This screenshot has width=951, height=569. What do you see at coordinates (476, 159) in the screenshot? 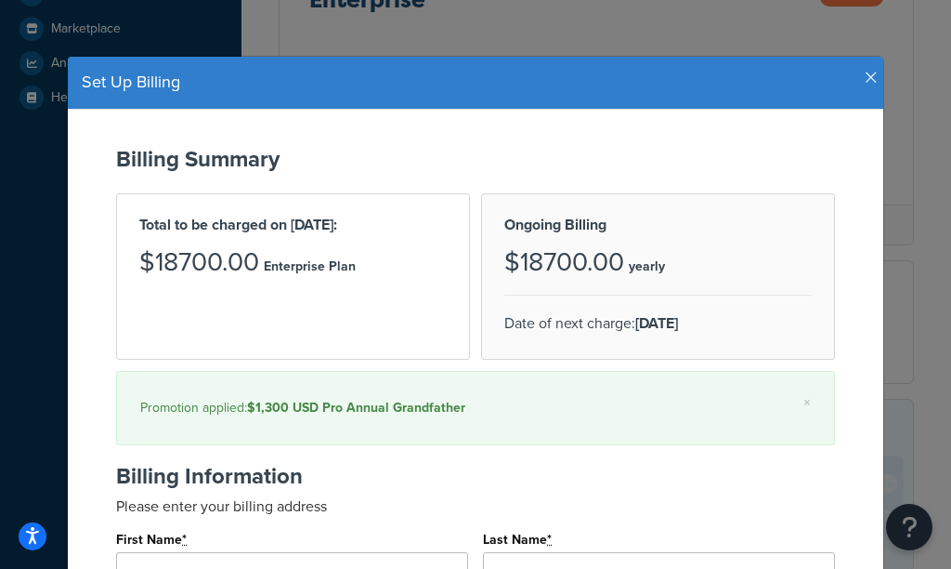
I see `h2: Billing Summary` at bounding box center [476, 159].